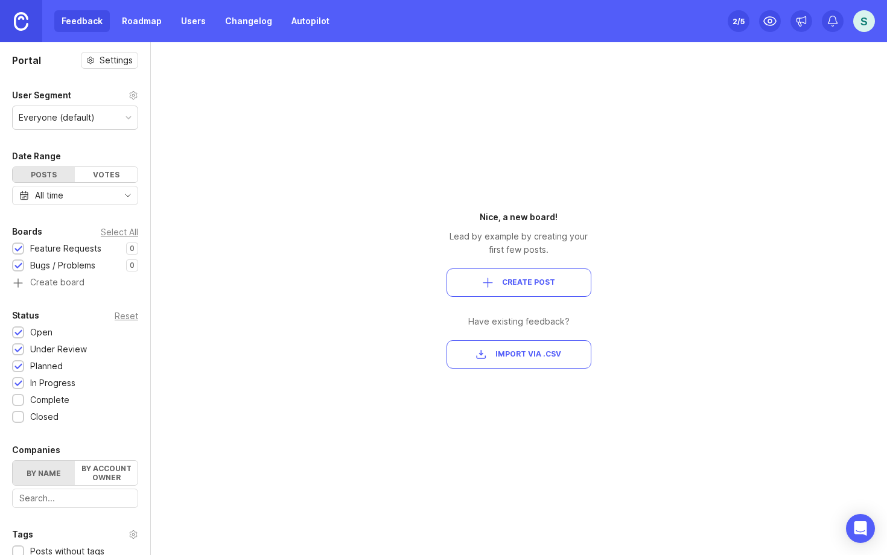  Describe the element at coordinates (109, 60) in the screenshot. I see `a: Settings` at that location.